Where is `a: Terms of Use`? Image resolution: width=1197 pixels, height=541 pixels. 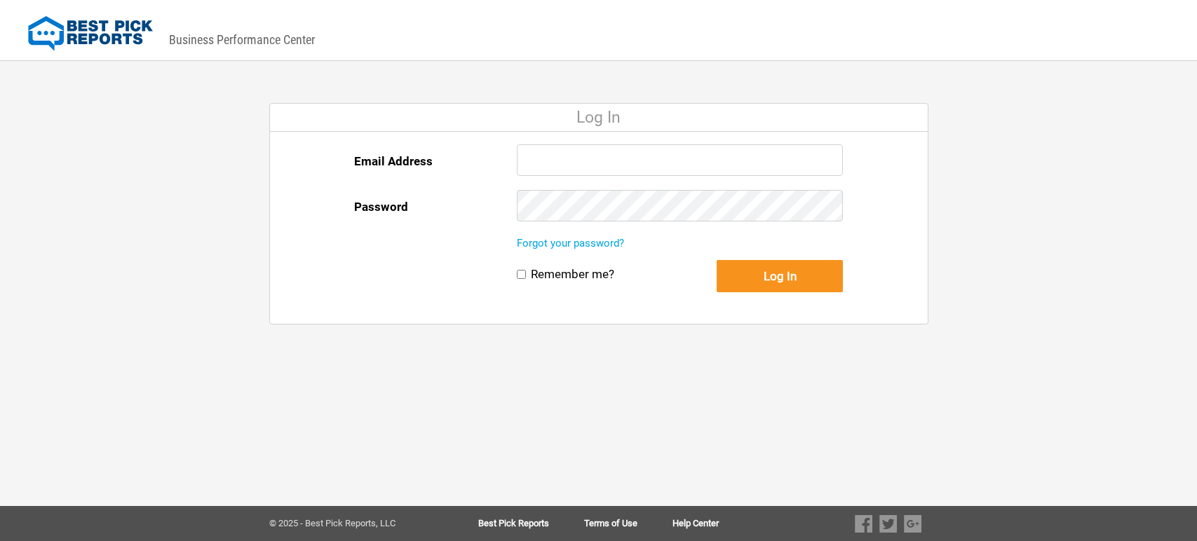 a: Terms of Use is located at coordinates (628, 524).